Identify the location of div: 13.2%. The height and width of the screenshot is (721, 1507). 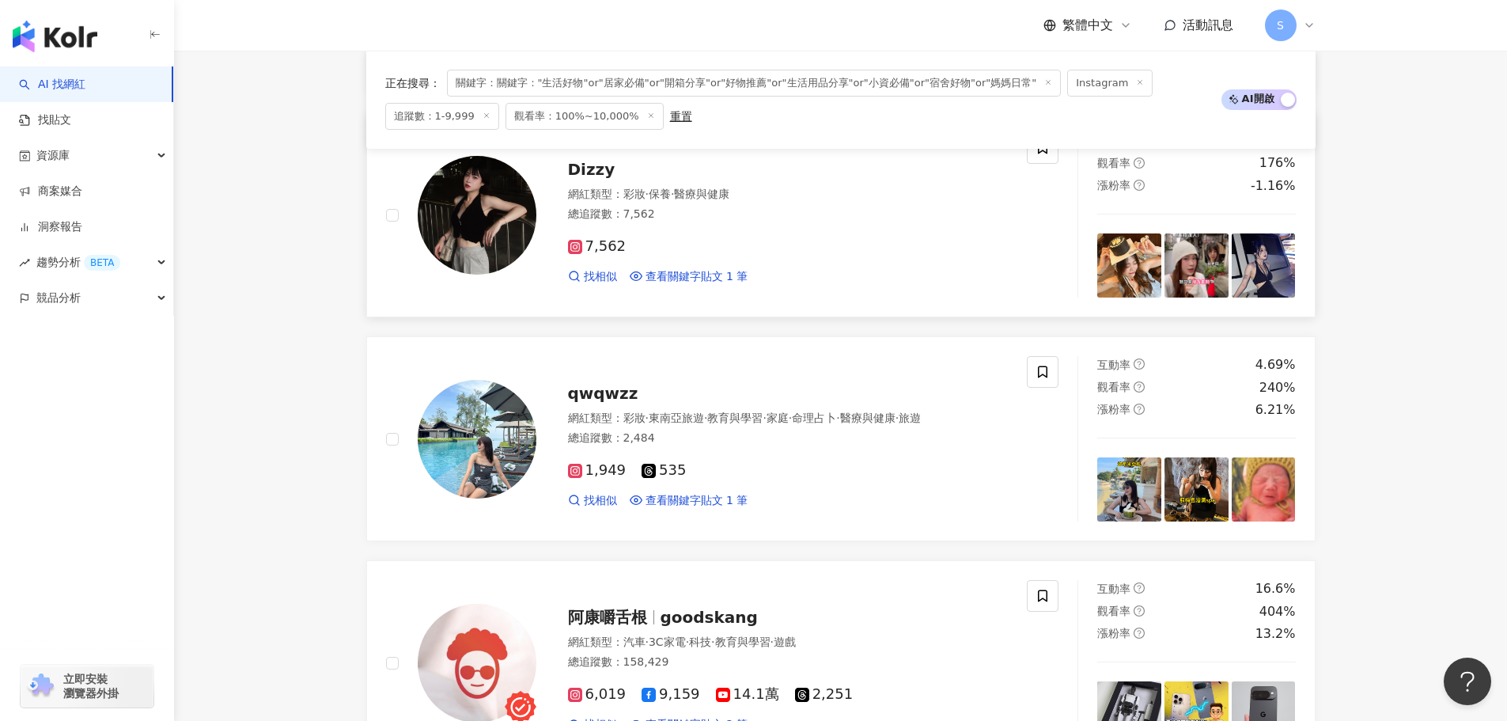
(1275, 634).